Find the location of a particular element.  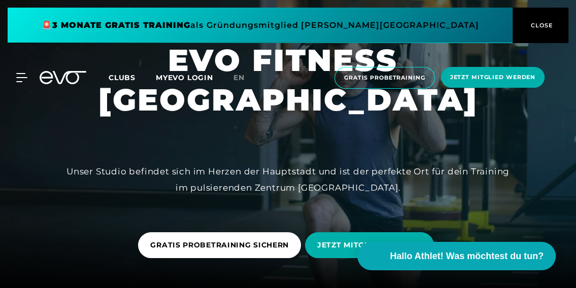

a: GRATIS PROBETRAINING SICHERN is located at coordinates (221, 245).